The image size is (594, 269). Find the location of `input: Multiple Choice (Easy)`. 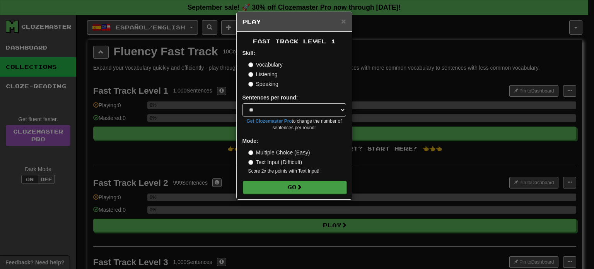

input: Multiple Choice (Easy) is located at coordinates (250, 152).